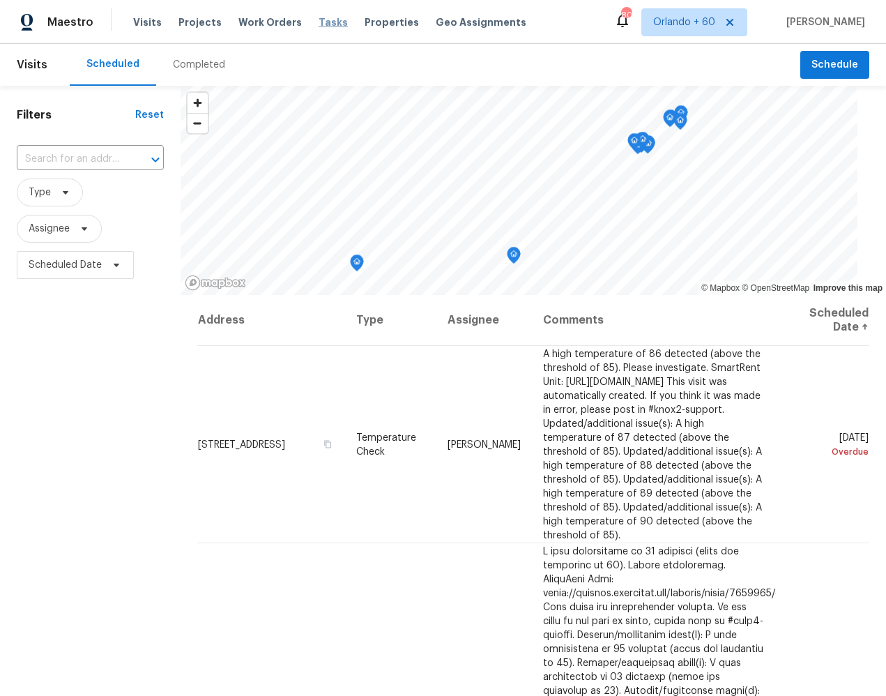 The height and width of the screenshot is (696, 886). What do you see at coordinates (684, 22) in the screenshot?
I see `span: Orlando + 60` at bounding box center [684, 22].